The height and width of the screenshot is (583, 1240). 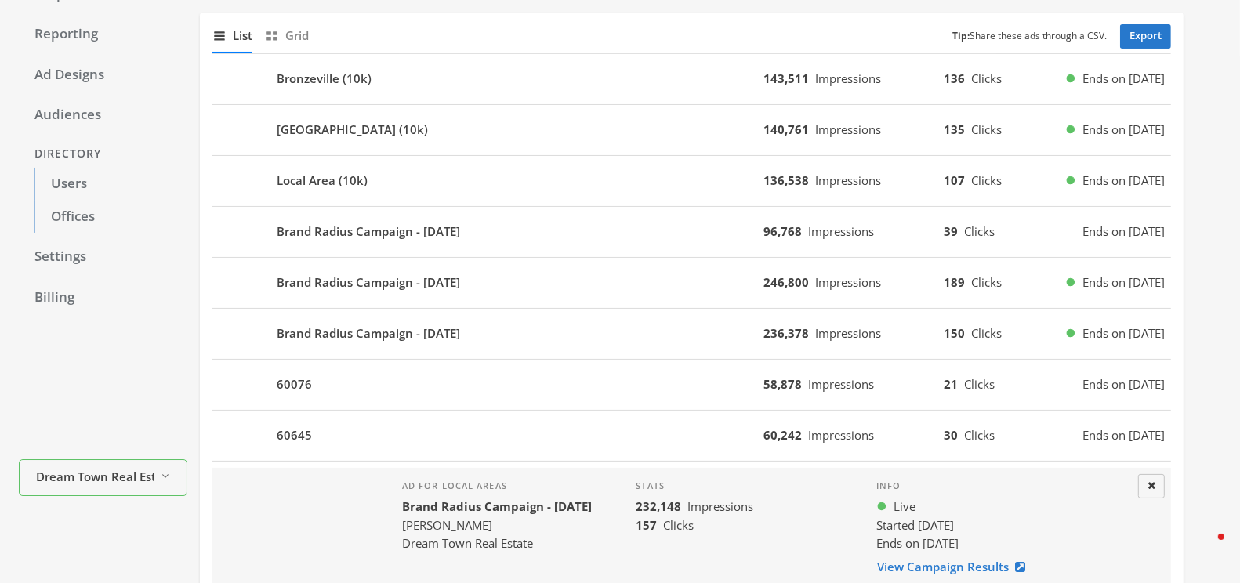 What do you see at coordinates (962, 35) in the screenshot?
I see `b: Tip:` at bounding box center [962, 35].